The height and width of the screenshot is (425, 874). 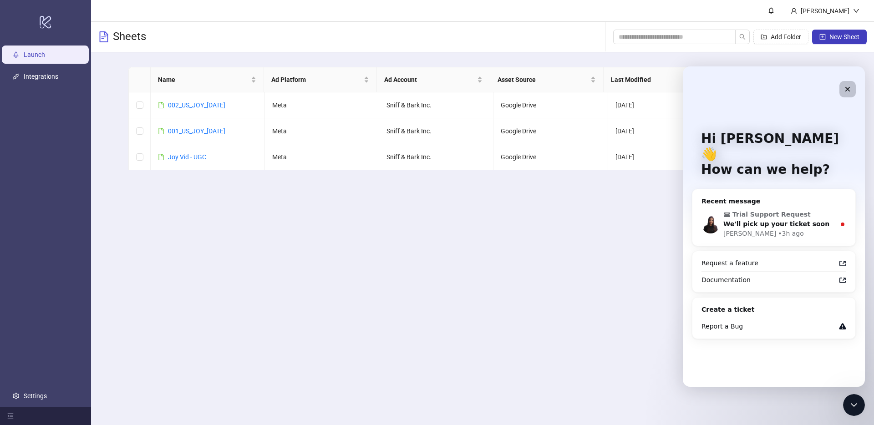 What do you see at coordinates (91, 197) in the screenshot?
I see `a: Request a feature` at bounding box center [91, 197].